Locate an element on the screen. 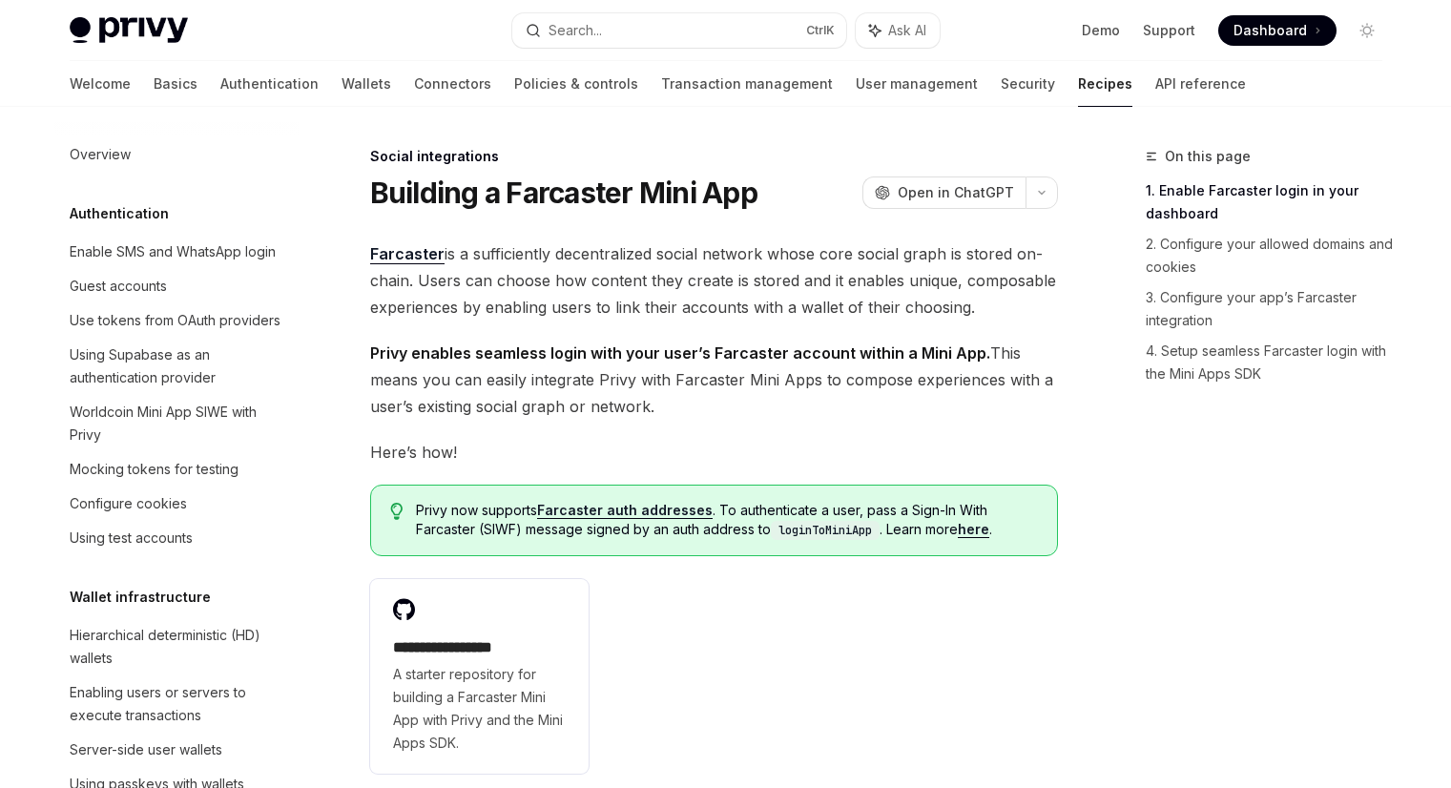 The height and width of the screenshot is (788, 1451). a: API reference is located at coordinates (1200, 84).